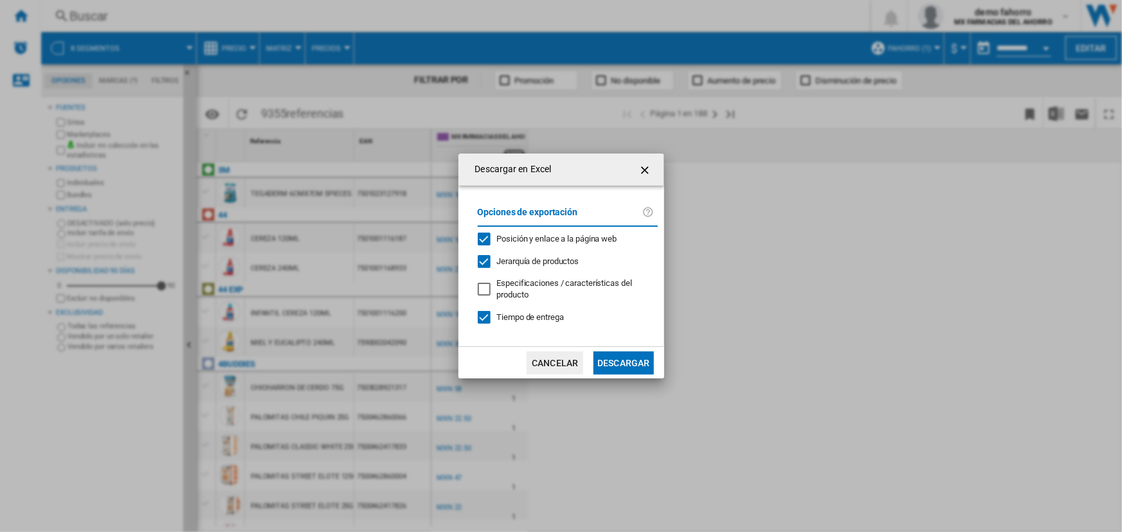  What do you see at coordinates (623, 363) in the screenshot?
I see `button: Descargar` at bounding box center [623, 363].